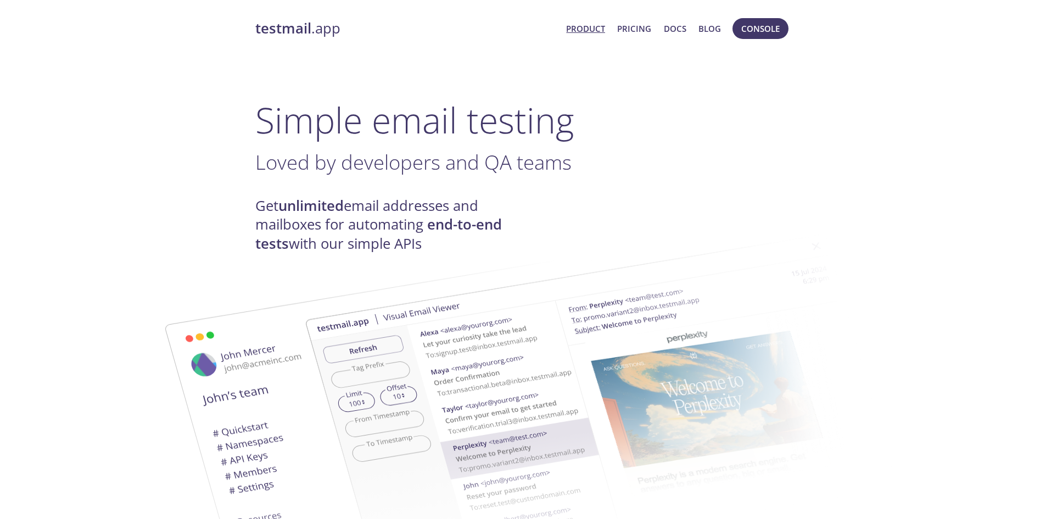  I want to click on strong: end-to-end tests, so click(378, 233).